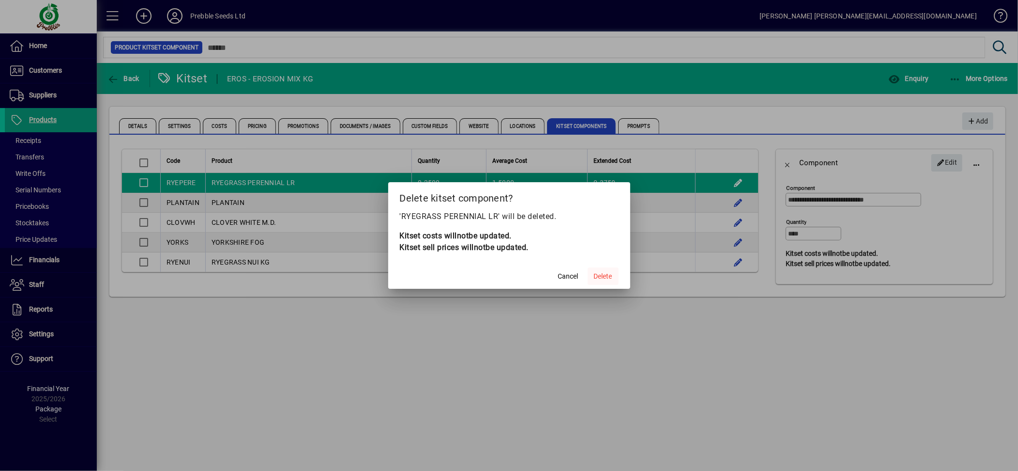 Image resolution: width=1018 pixels, height=471 pixels. What do you see at coordinates (603, 276) in the screenshot?
I see `button: Delete` at bounding box center [603, 276].